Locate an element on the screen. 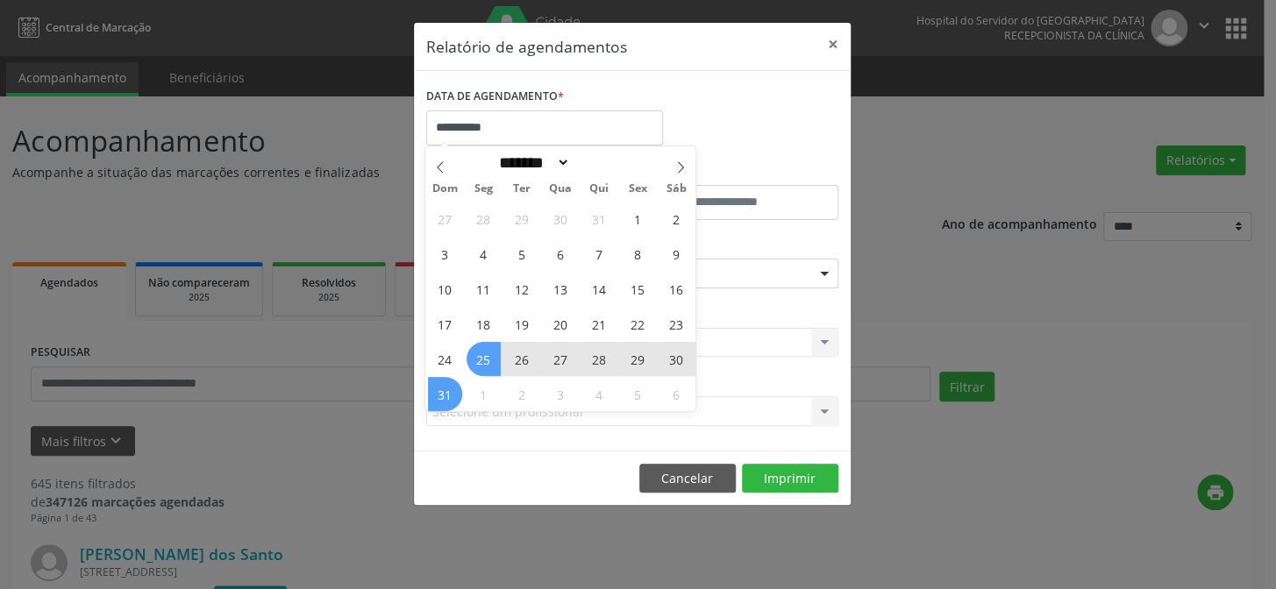  span: Agosto 1, 2025 is located at coordinates (637, 218).